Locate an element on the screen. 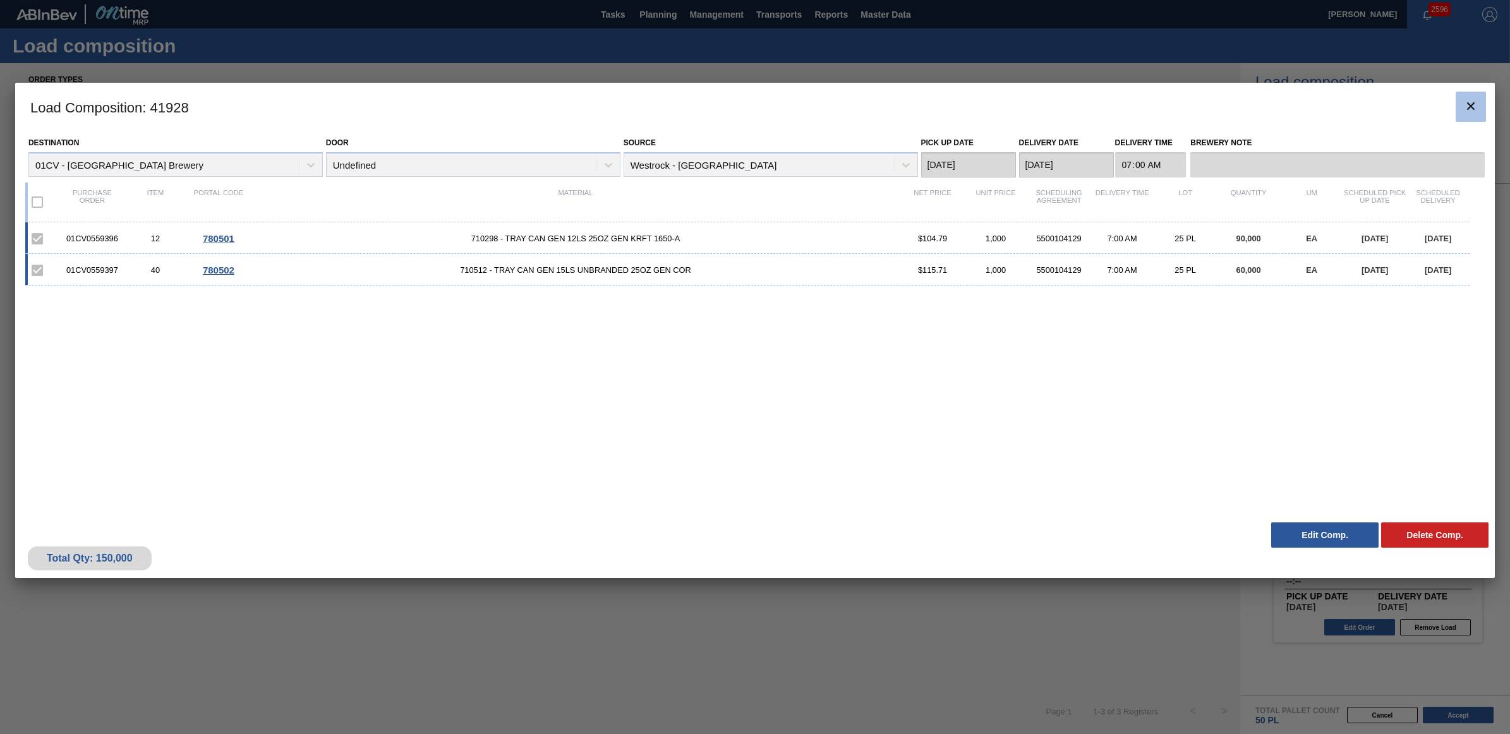 This screenshot has width=1510, height=734. div: Portal code is located at coordinates (219, 202).